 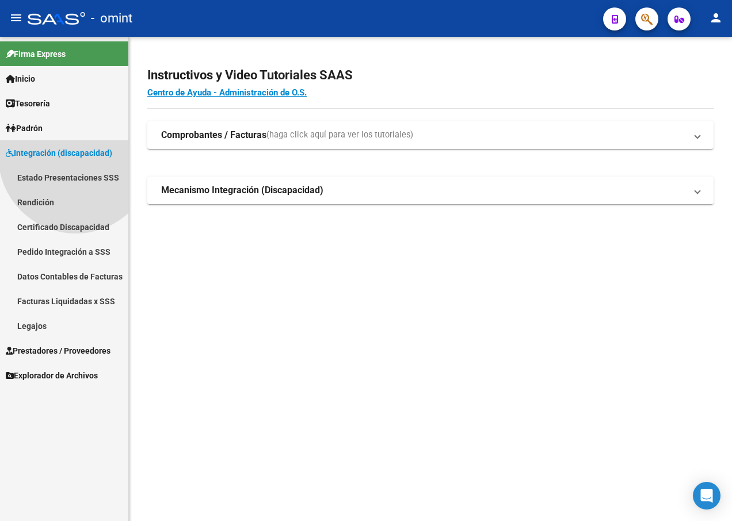 I want to click on span: Tesorería, so click(x=28, y=104).